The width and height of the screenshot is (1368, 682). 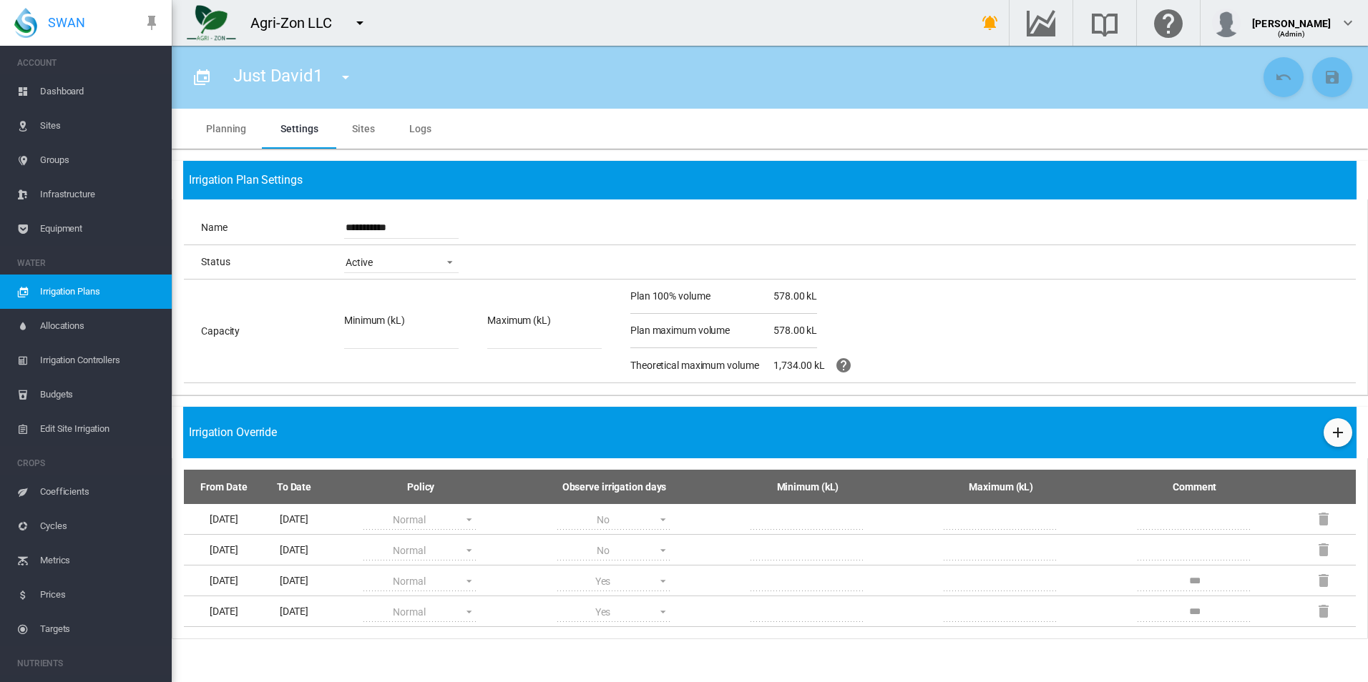 I want to click on md-icon: icon-undo, so click(x=1283, y=77).